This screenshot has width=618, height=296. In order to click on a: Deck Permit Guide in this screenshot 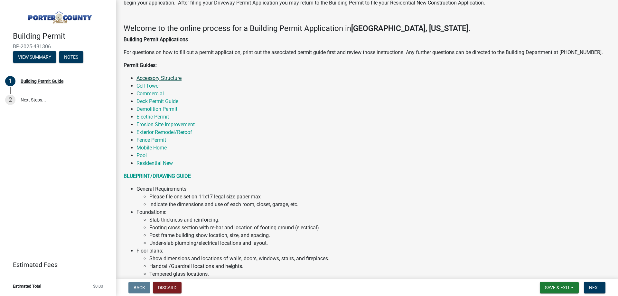, I will do `click(157, 101)`.